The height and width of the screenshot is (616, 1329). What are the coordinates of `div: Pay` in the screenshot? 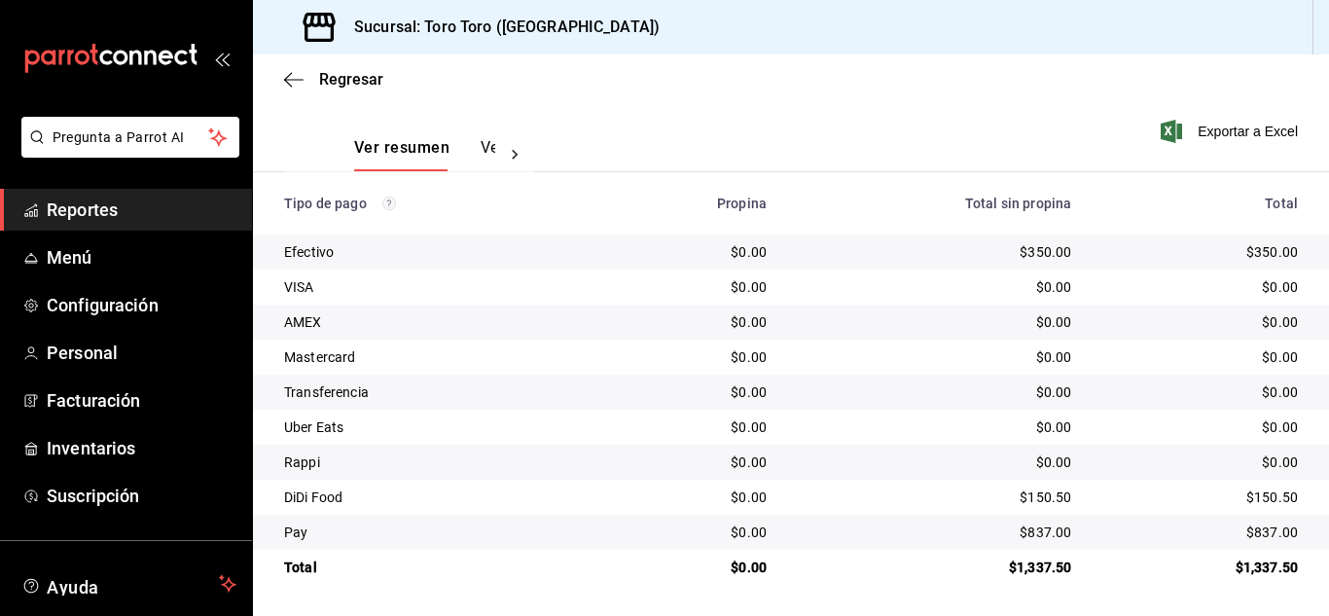 It's located at (436, 532).